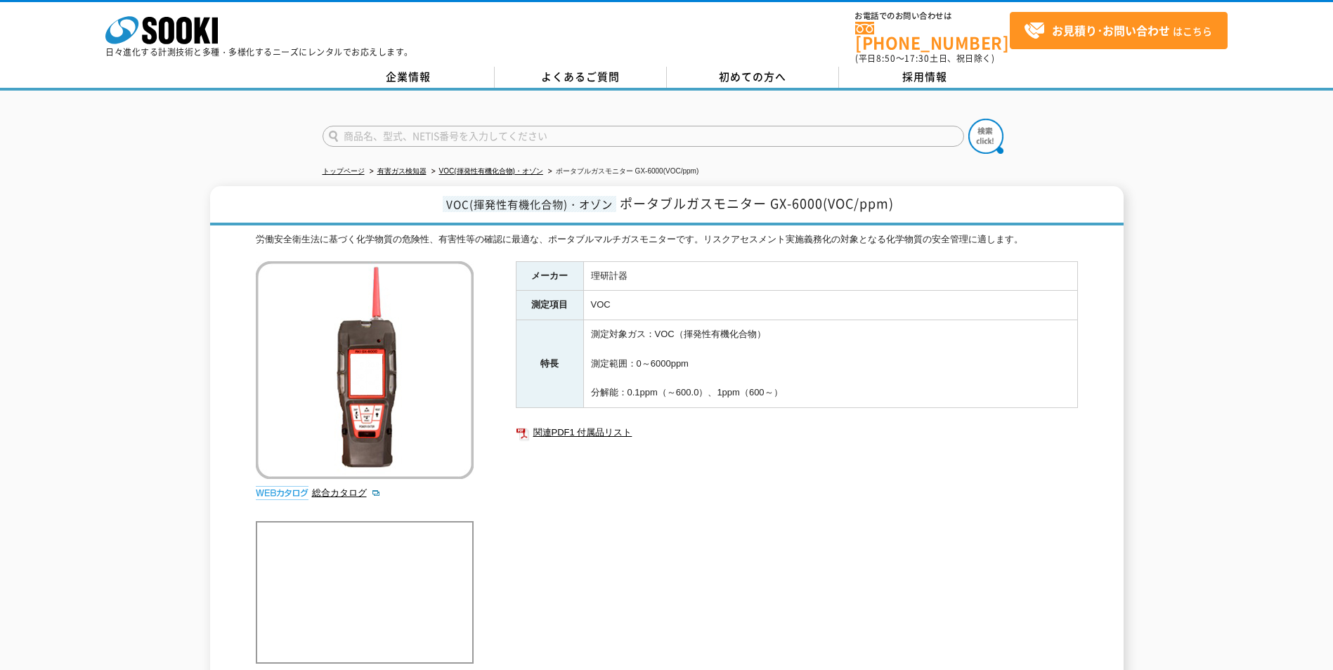 This screenshot has height=670, width=1333. I want to click on span: はこちら, so click(1118, 31).